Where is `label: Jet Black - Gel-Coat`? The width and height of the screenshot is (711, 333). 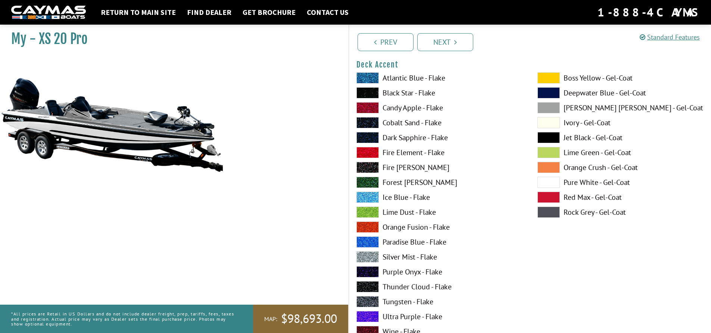 label: Jet Black - Gel-Coat is located at coordinates (620, 138).